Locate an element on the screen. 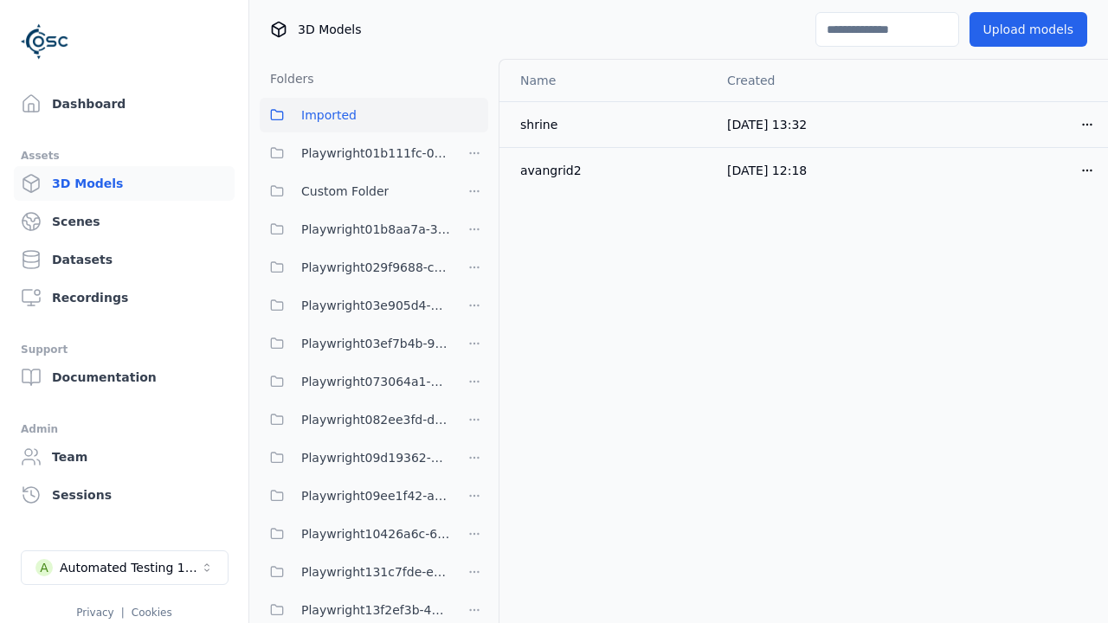  div: avangrid2 is located at coordinates (610, 171).